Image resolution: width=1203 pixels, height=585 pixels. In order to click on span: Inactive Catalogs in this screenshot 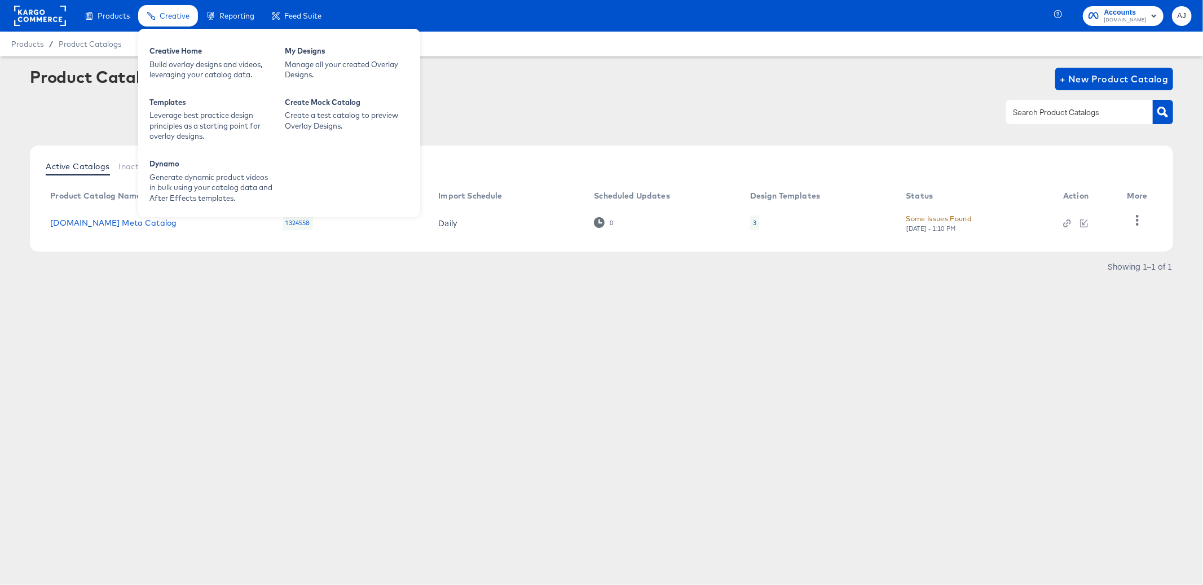, I will do `click(153, 166)`.